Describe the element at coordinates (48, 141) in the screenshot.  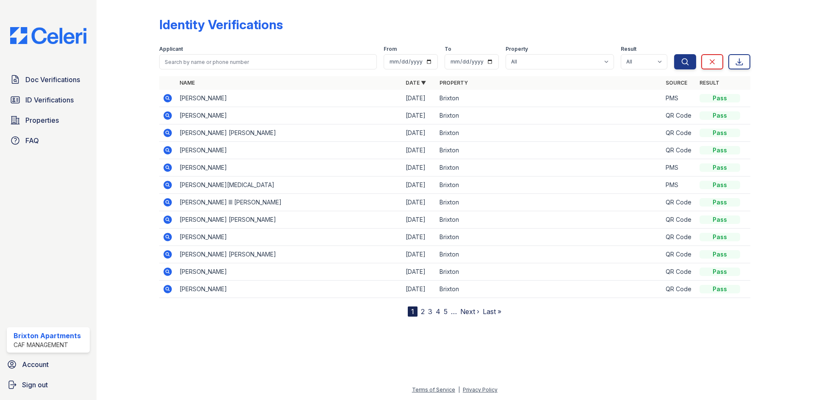
I see `a: FAQ` at that location.